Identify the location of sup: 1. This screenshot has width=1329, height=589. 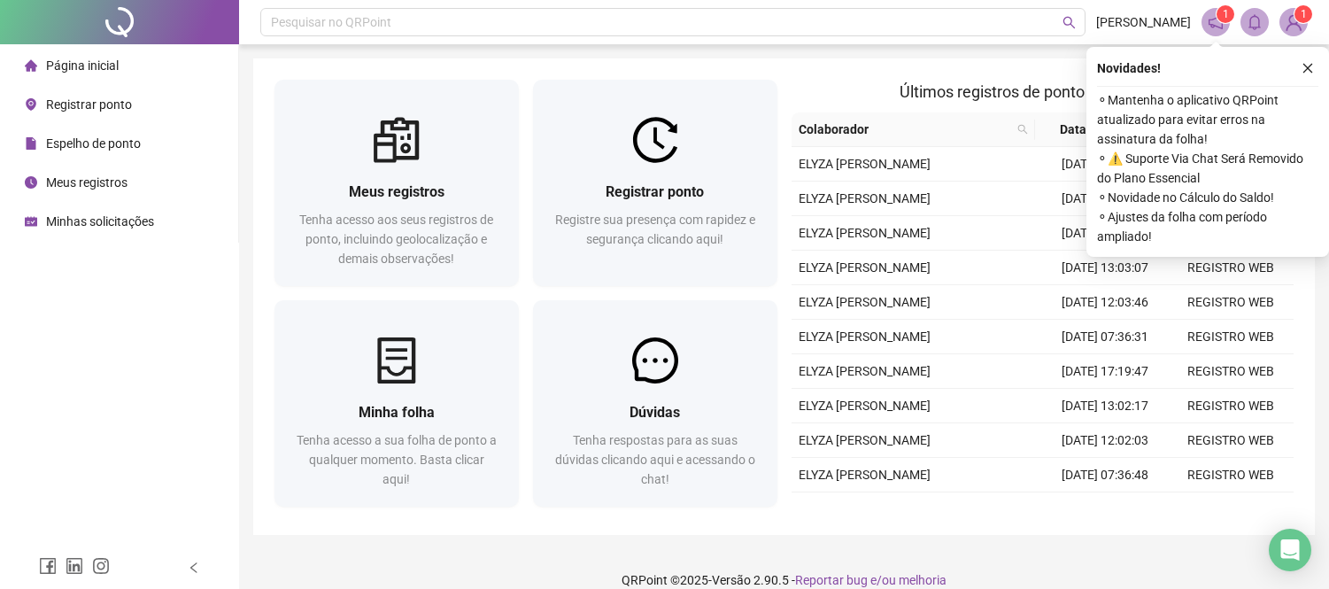
(1226, 14).